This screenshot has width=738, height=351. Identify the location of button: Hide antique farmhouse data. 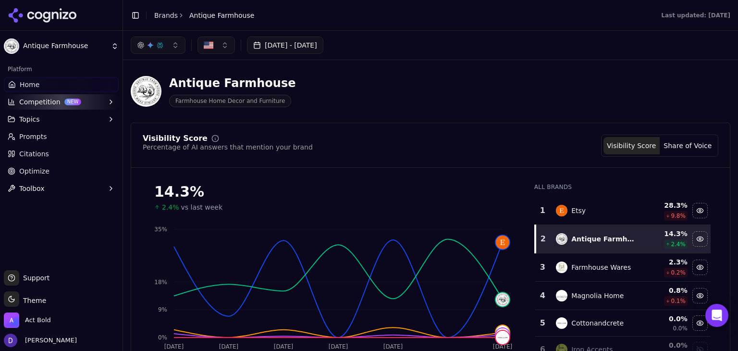
(700, 239).